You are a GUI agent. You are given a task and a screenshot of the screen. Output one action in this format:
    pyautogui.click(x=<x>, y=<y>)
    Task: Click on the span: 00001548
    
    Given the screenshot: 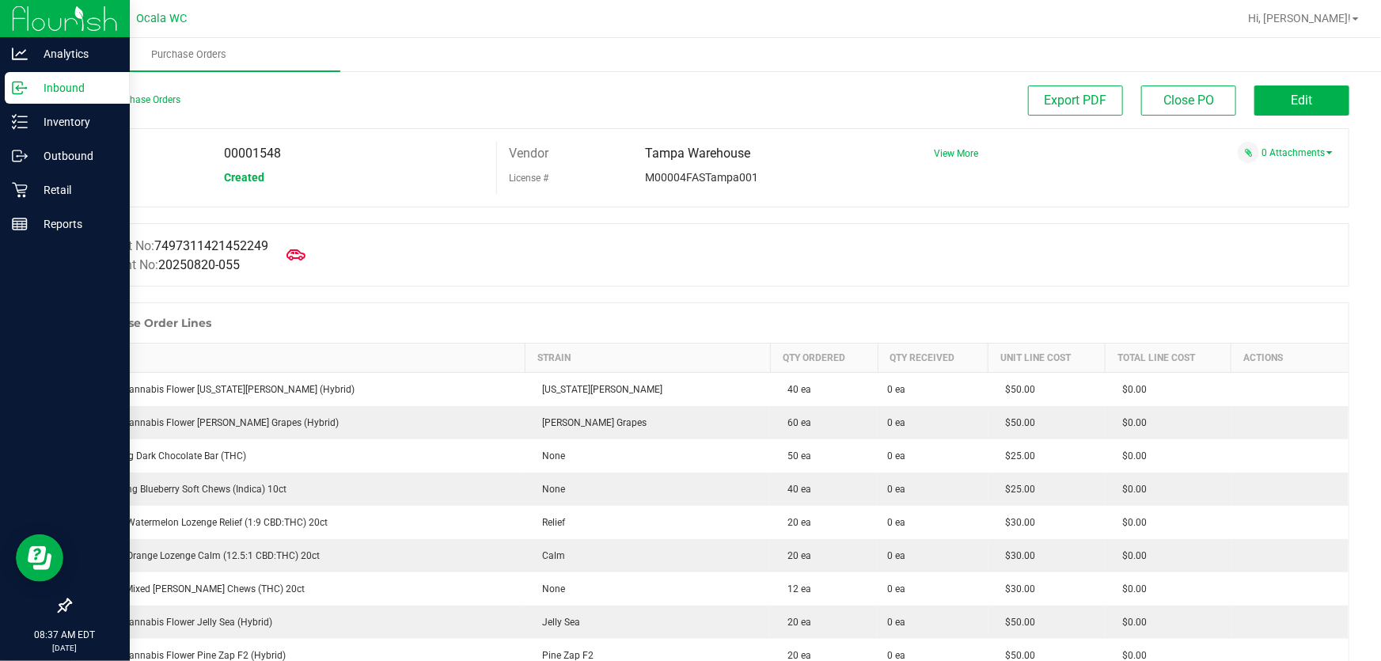 What is the action you would take?
    pyautogui.click(x=252, y=153)
    